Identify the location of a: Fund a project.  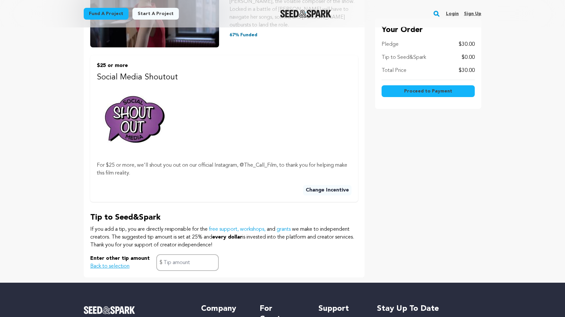
(106, 14).